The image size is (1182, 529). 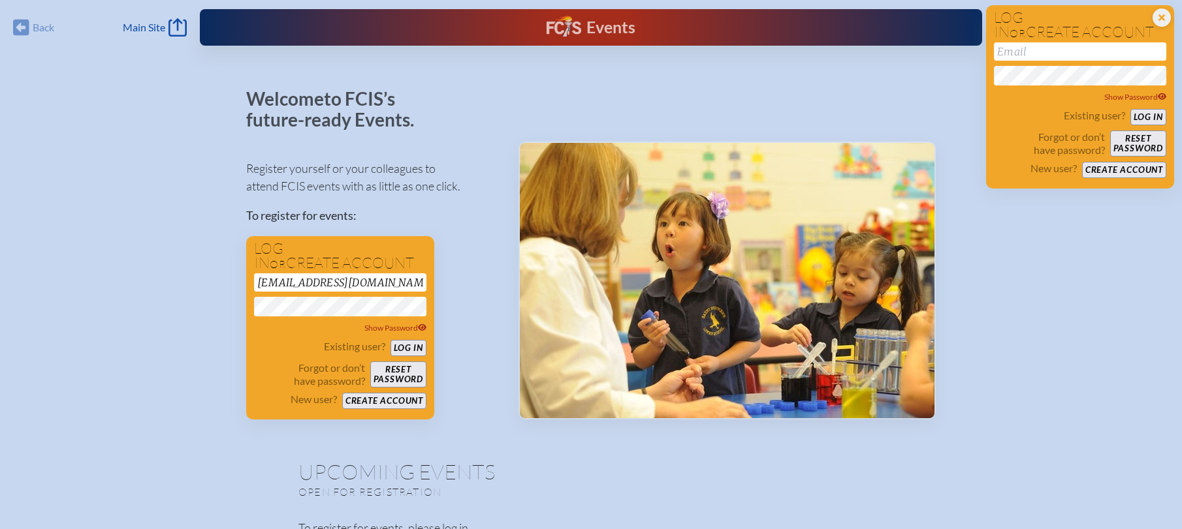 I want to click on div: FCIS Events — Future ready, so click(x=591, y=27).